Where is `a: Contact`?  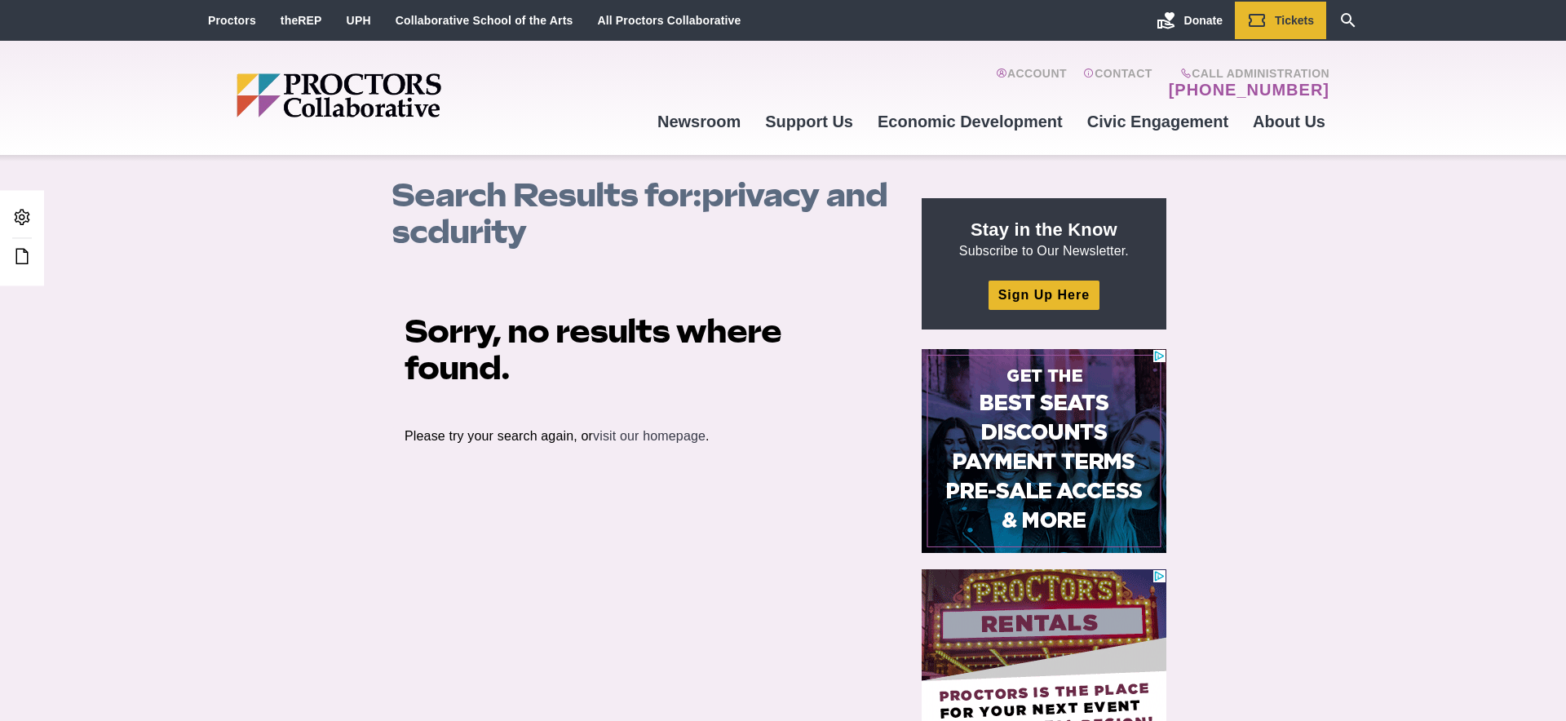 a: Contact is located at coordinates (1118, 83).